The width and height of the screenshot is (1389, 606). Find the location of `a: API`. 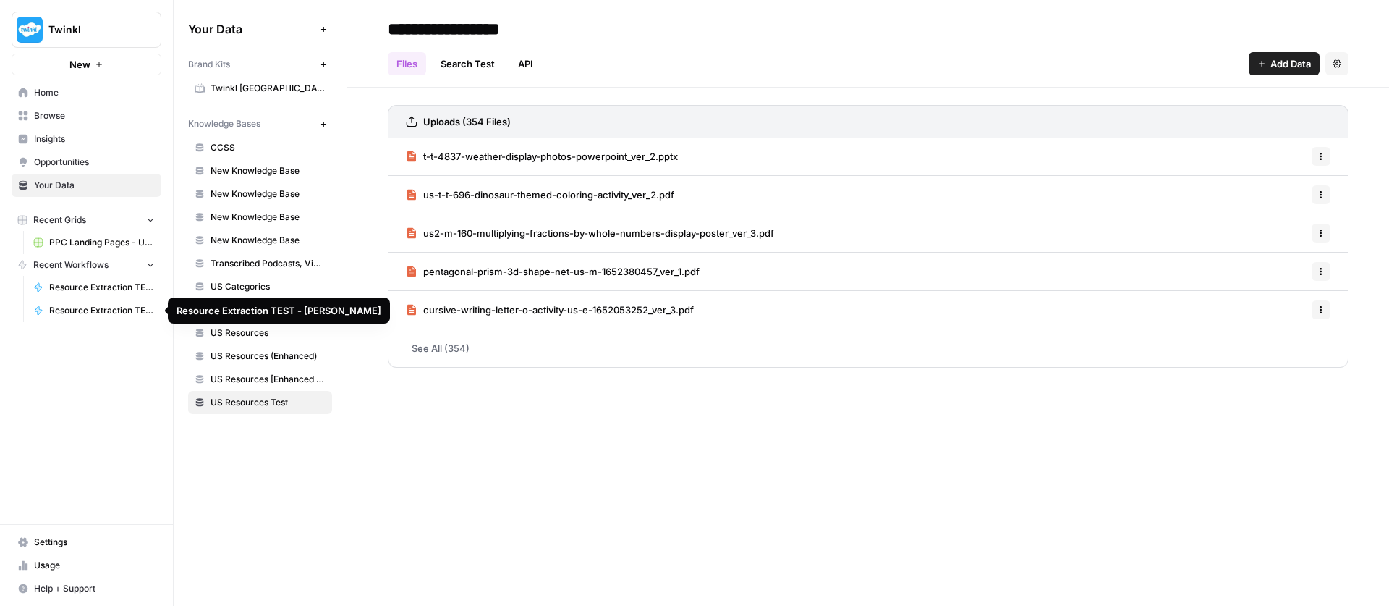

a: API is located at coordinates (525, 64).